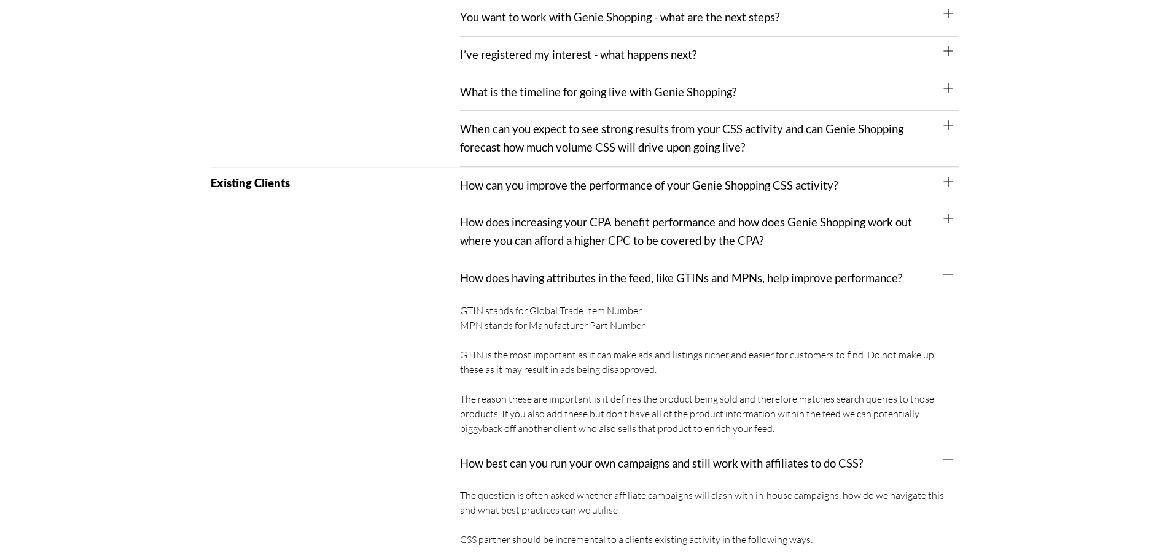  What do you see at coordinates (681, 278) in the screenshot?
I see `a: How does having attributes in the feed, like GTINs and MPNs, help improve performance?` at bounding box center [681, 278].